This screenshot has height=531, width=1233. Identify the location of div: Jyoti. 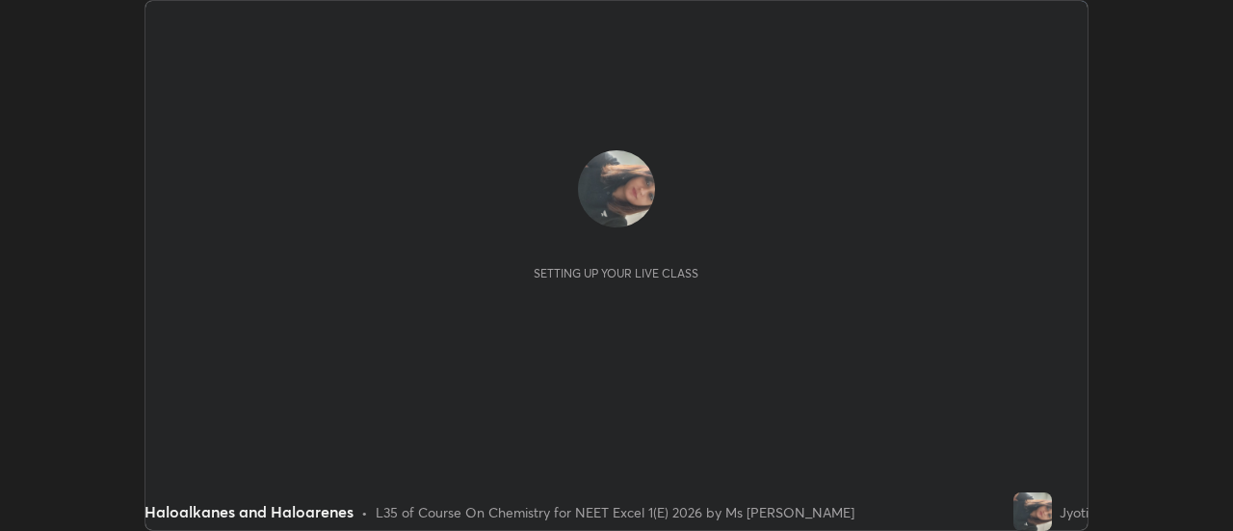
(1074, 512).